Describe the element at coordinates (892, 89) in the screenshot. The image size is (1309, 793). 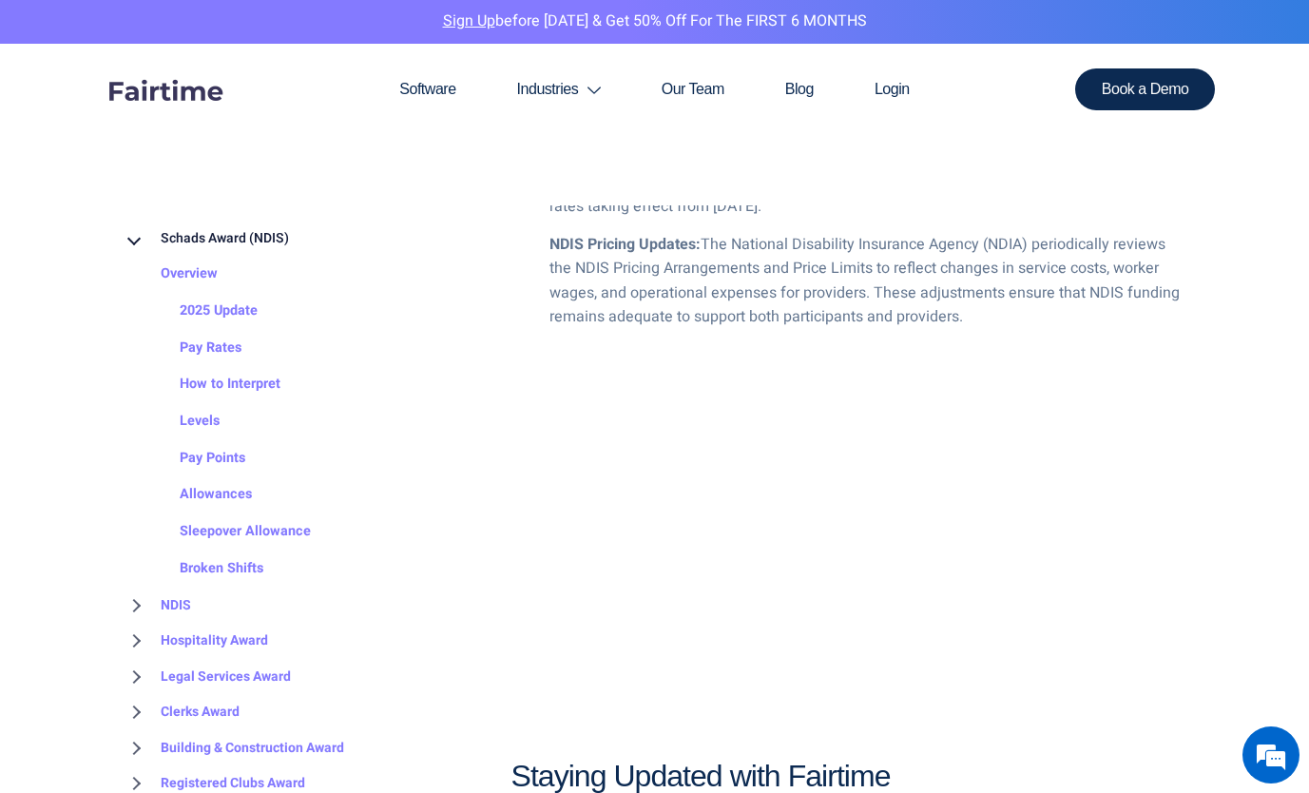
I see `a: Login` at that location.